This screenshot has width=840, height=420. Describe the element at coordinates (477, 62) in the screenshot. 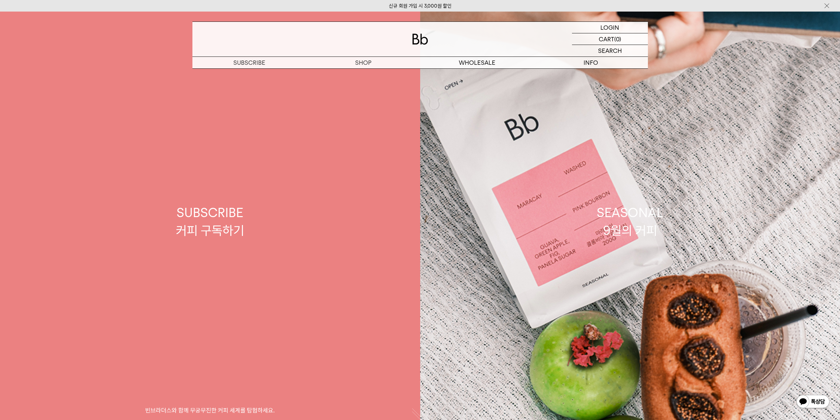

I see `p: WHOLESALE` at that location.